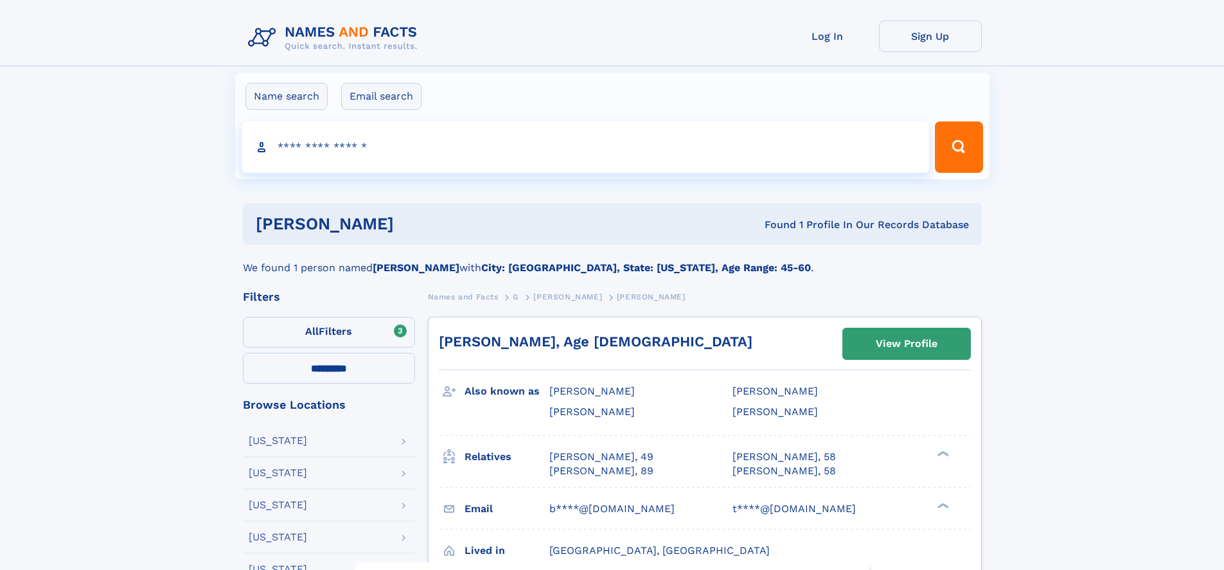 The image size is (1224, 570). I want to click on label: Name search, so click(287, 96).